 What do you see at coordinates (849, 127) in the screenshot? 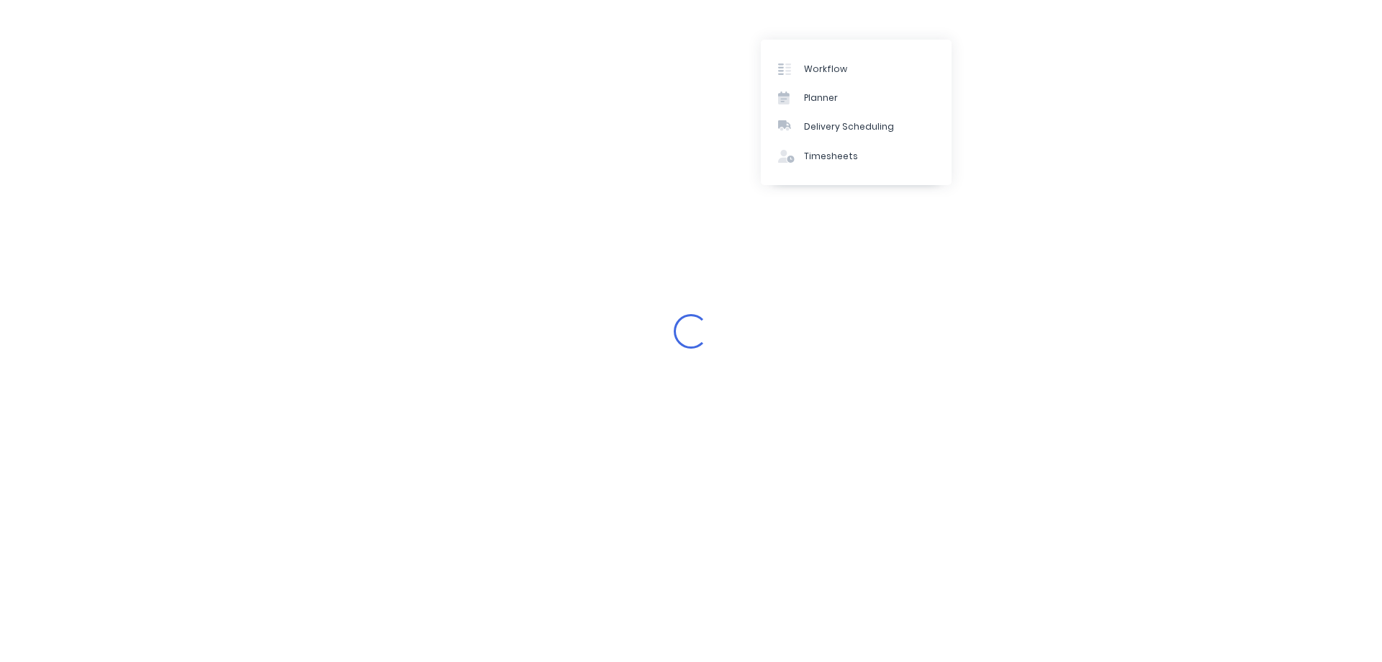
I see `div: Delivery Scheduling` at bounding box center [849, 127].